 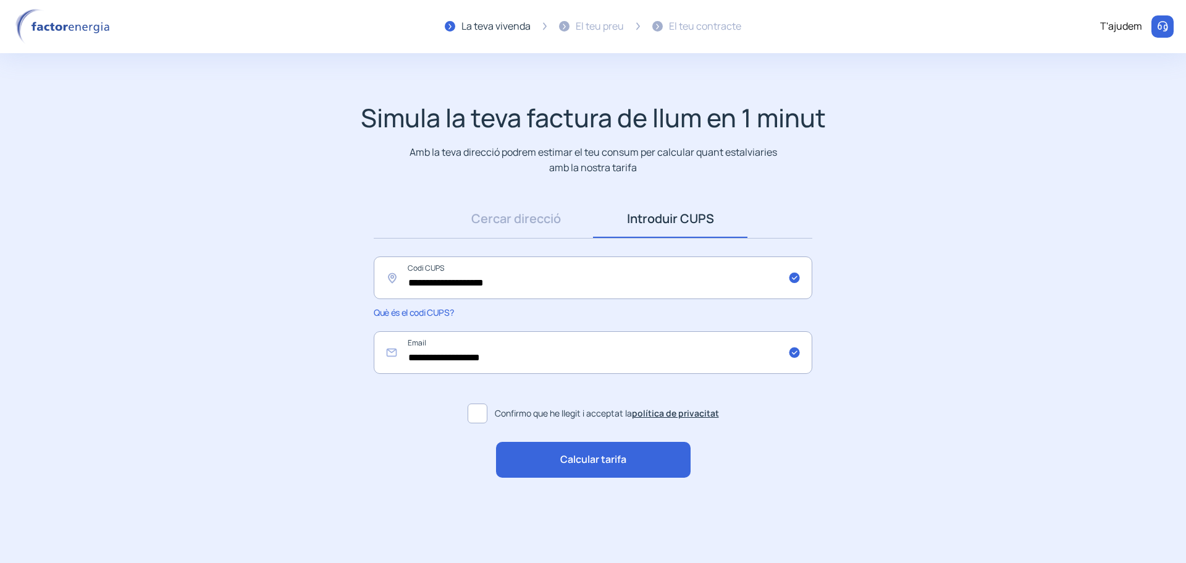 What do you see at coordinates (593, 460) in the screenshot?
I see `span: Calcular tarifa` at bounding box center [593, 460].